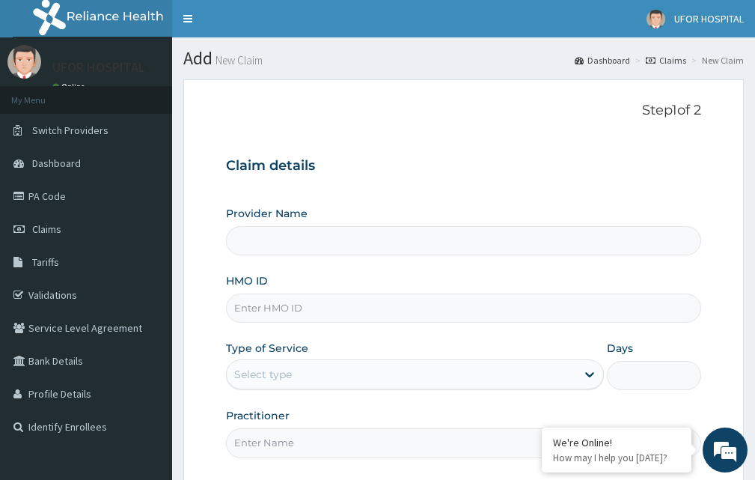 The height and width of the screenshot is (480, 755). Describe the element at coordinates (666, 60) in the screenshot. I see `a: Claims` at that location.